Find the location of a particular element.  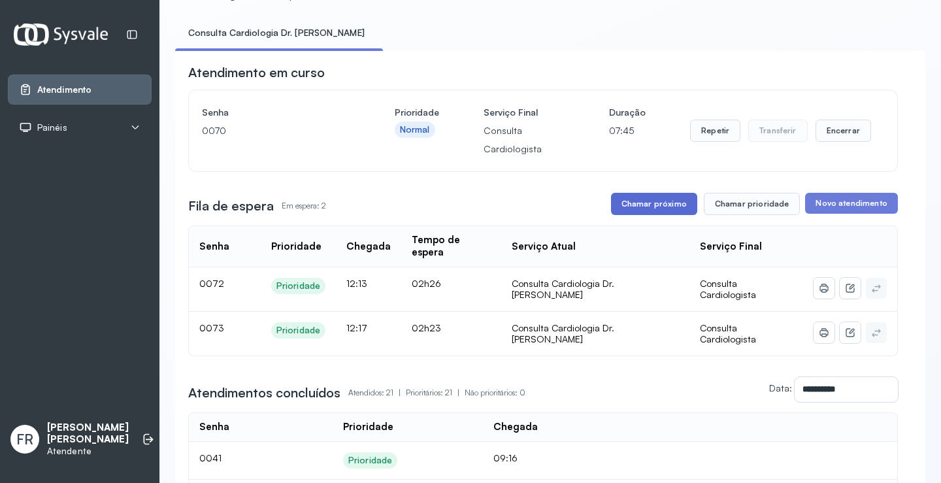

p: Consulta Cardiologista is located at coordinates (524, 140).